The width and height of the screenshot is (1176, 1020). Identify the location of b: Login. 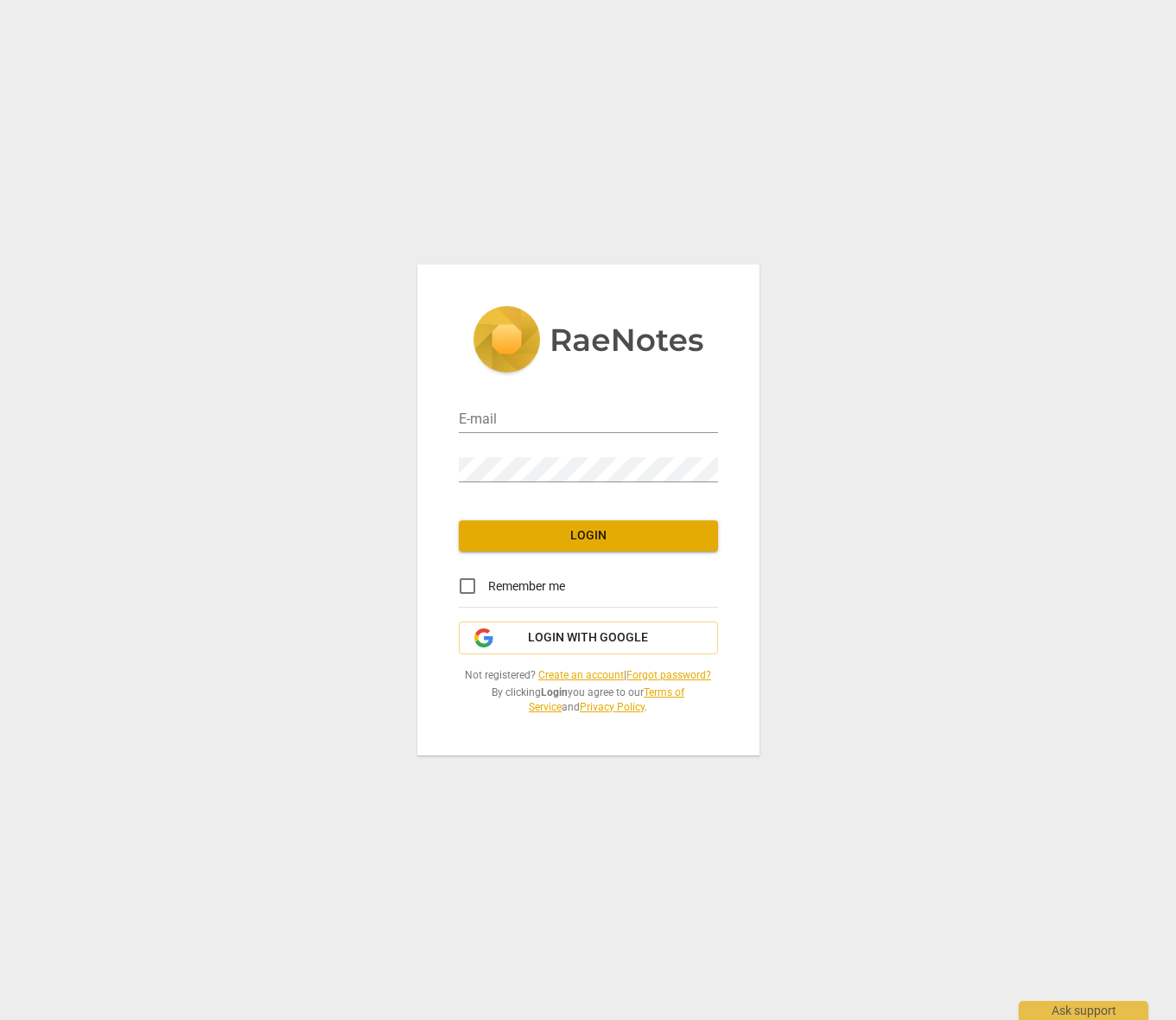
(554, 692).